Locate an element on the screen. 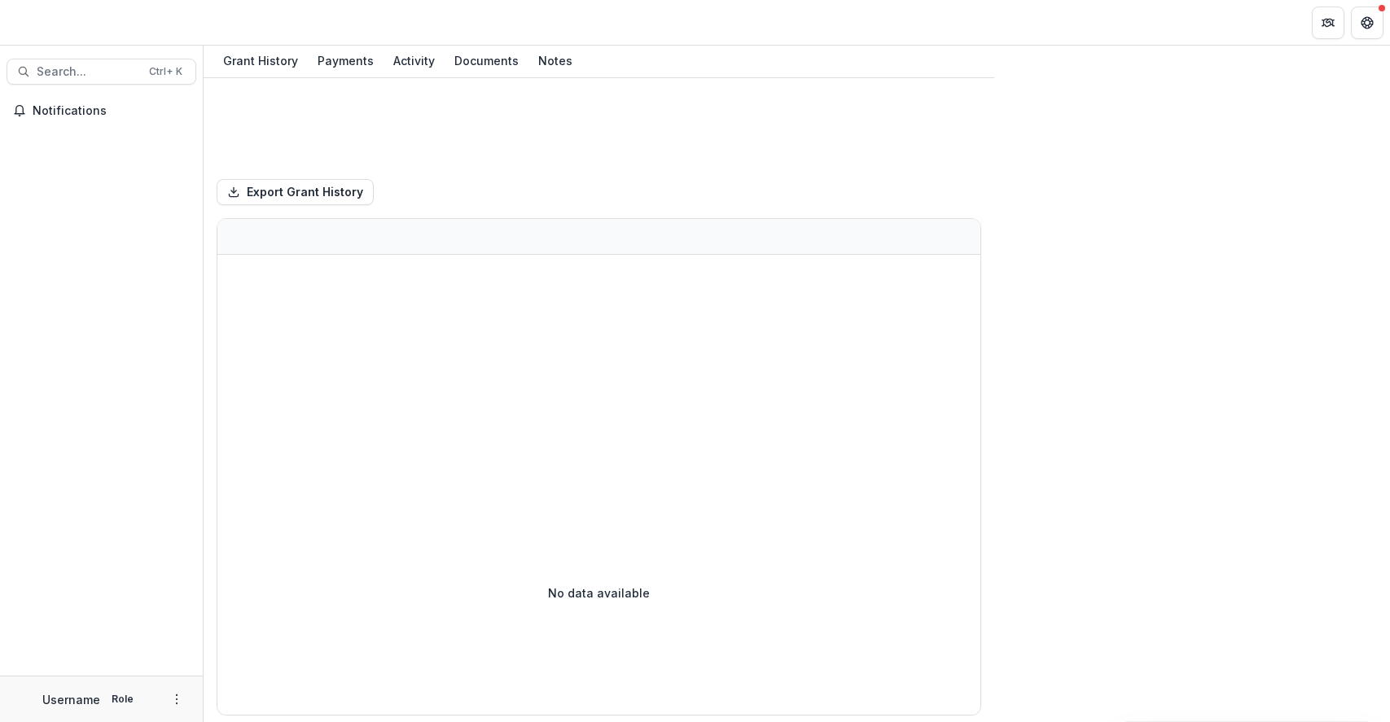 The height and width of the screenshot is (722, 1390). button: More is located at coordinates (177, 699).